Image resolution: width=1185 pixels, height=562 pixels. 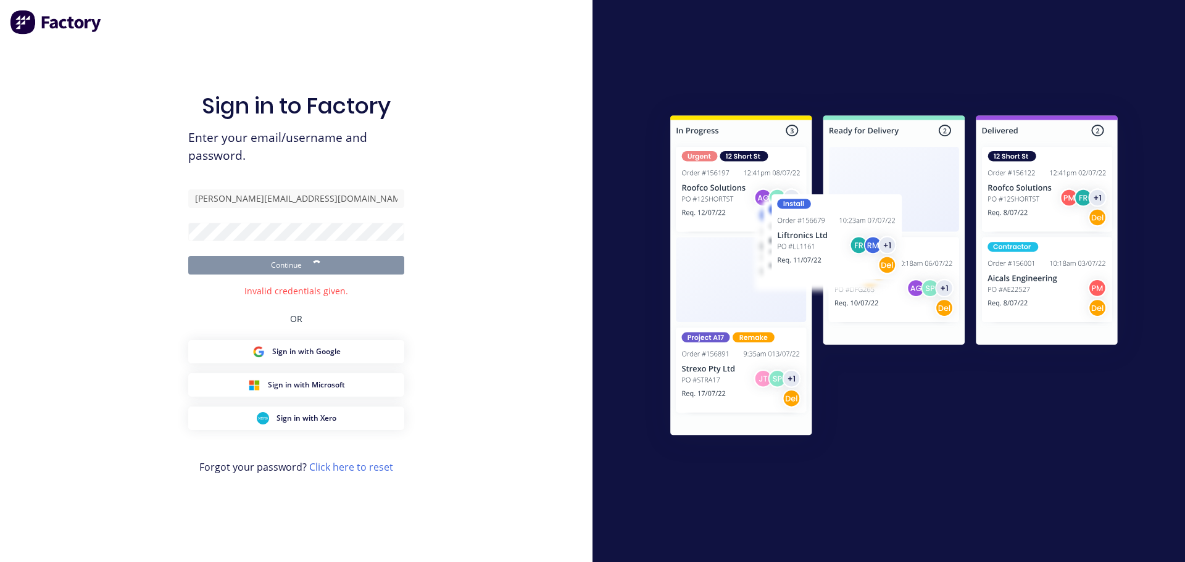 What do you see at coordinates (254, 385) in the screenshot?
I see `img: Microsoft Sign in` at bounding box center [254, 385].